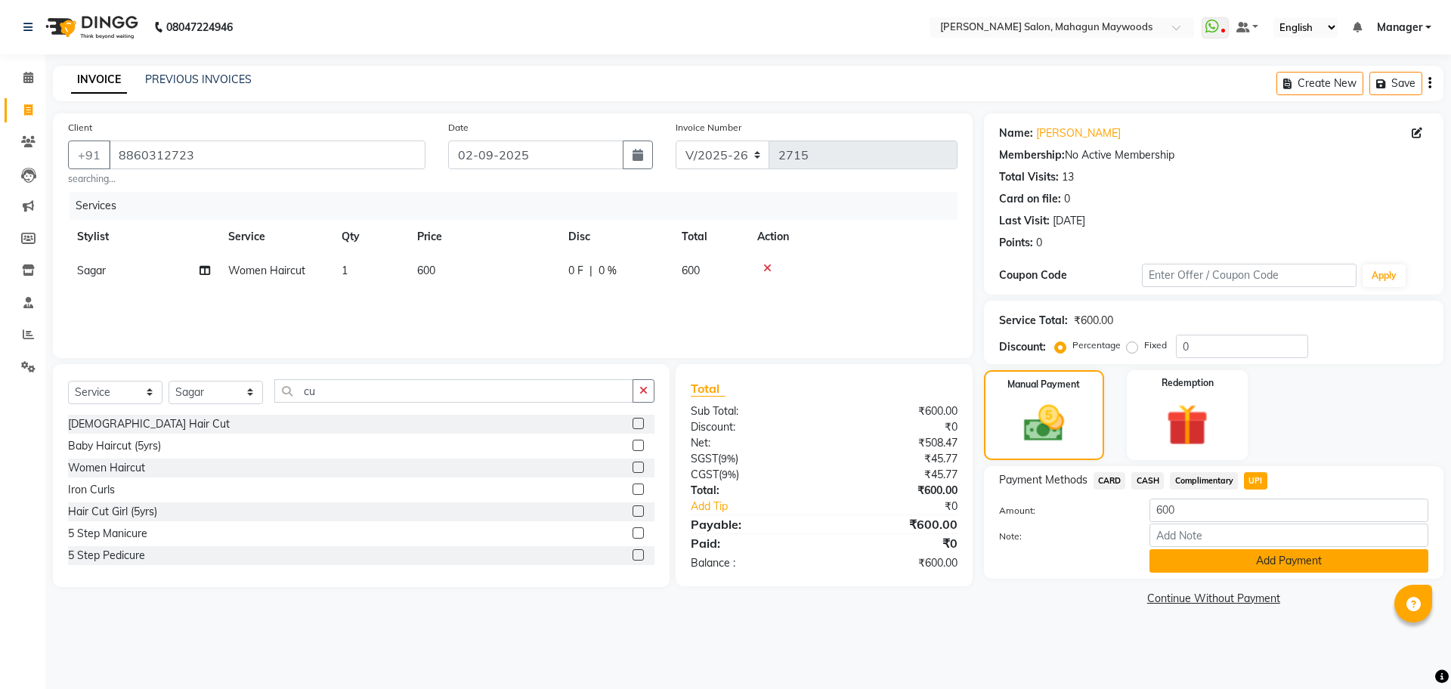  I want to click on div: Net:, so click(751, 443).